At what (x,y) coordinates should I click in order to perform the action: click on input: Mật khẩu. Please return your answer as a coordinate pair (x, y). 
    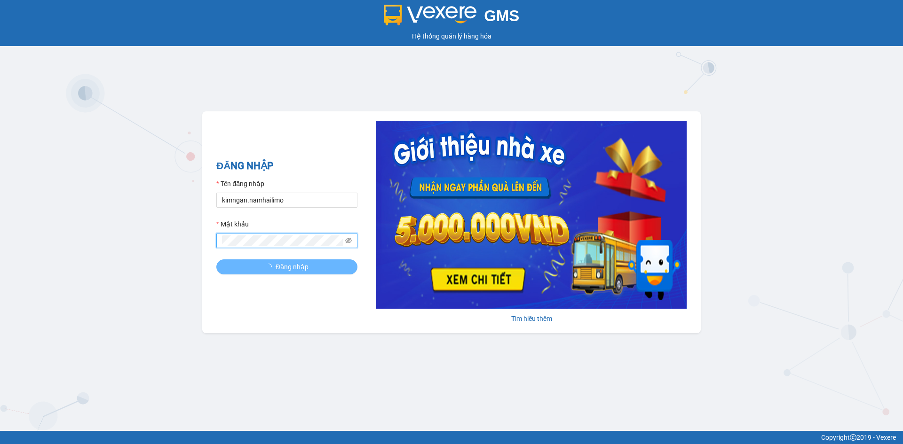
    Looking at the image, I should click on (283, 241).